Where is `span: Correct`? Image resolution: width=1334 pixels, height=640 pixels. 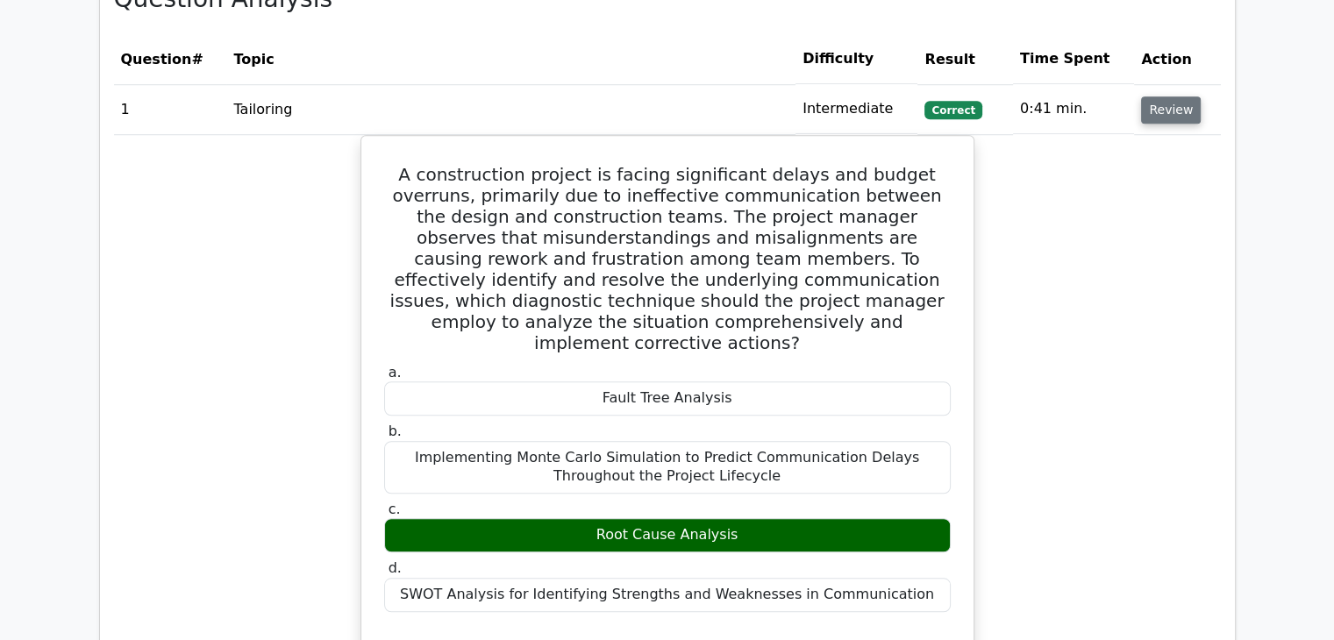 span: Correct is located at coordinates (952, 110).